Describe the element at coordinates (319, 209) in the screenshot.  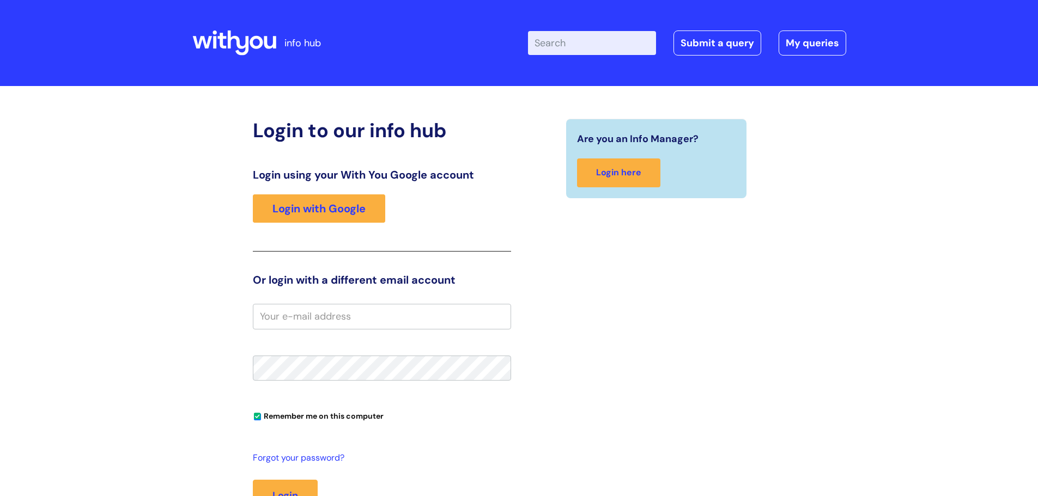
I see `a: Login with Google` at that location.